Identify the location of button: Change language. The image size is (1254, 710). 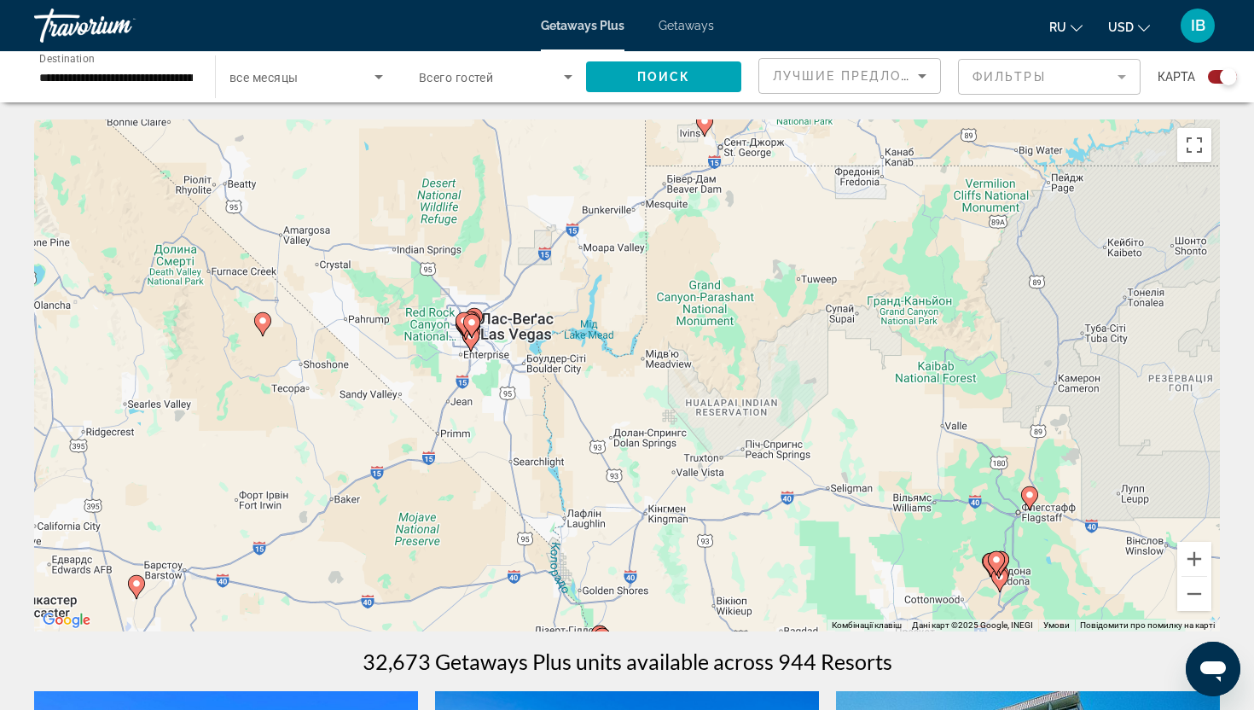
(1065, 26).